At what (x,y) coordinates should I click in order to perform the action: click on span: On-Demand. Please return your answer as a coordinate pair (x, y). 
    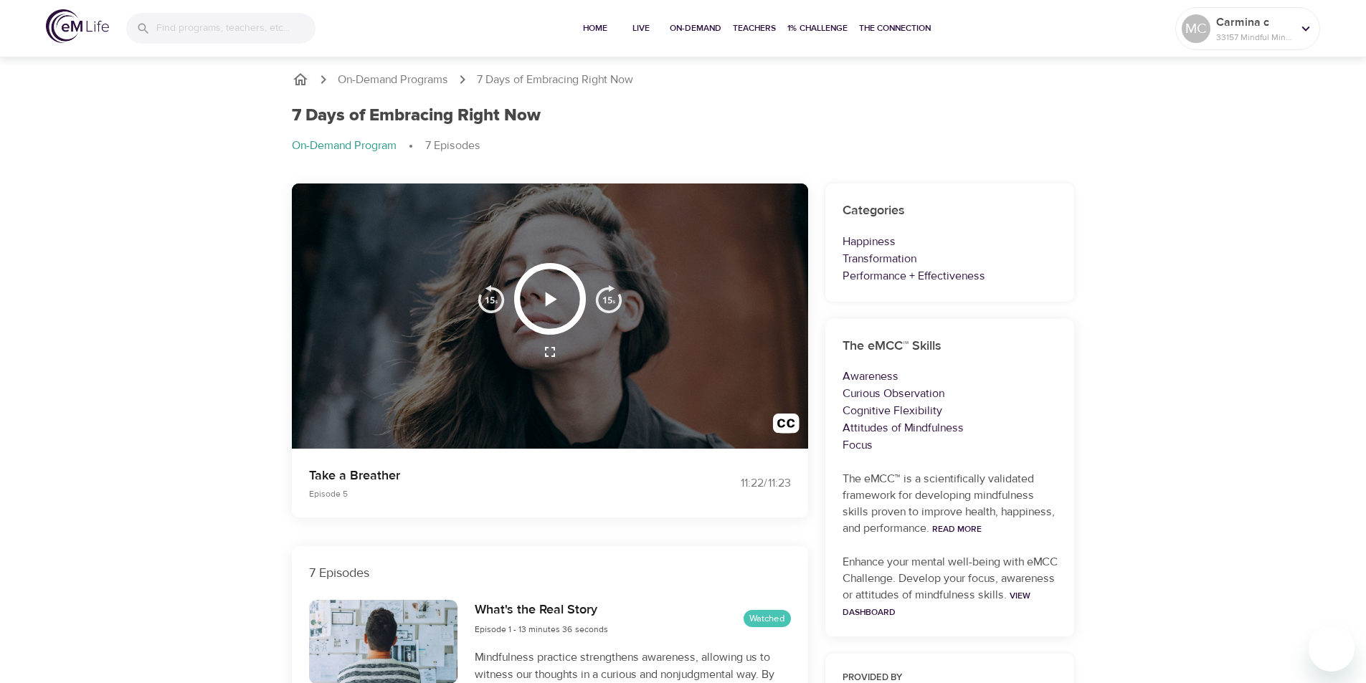
    Looking at the image, I should click on (695, 28).